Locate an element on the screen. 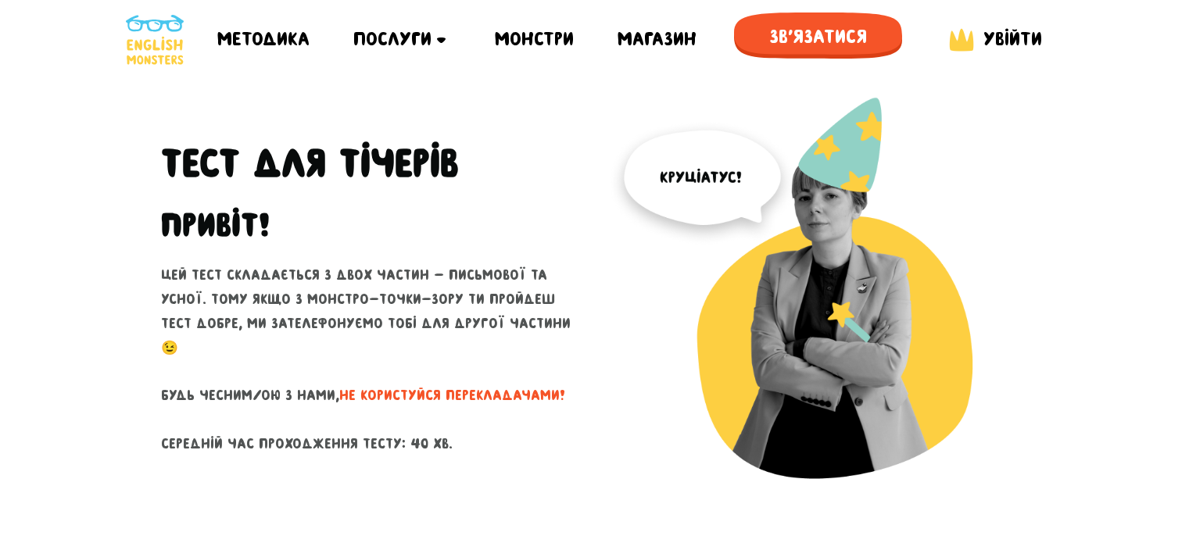  img: English Monsters login is located at coordinates (962, 40).